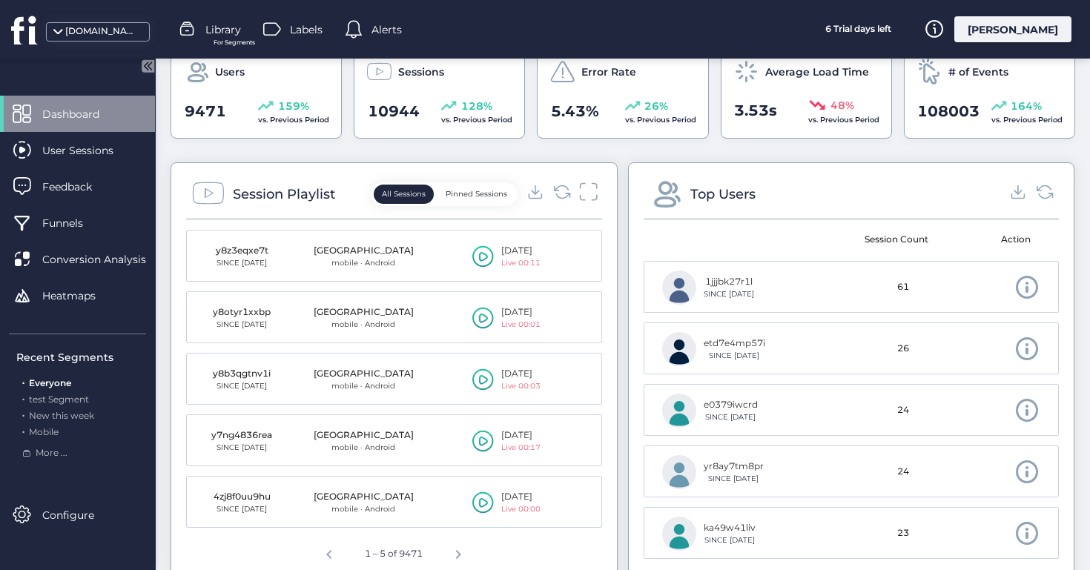 The width and height of the screenshot is (1090, 570). Describe the element at coordinates (44, 431) in the screenshot. I see `span: Mobile` at that location.